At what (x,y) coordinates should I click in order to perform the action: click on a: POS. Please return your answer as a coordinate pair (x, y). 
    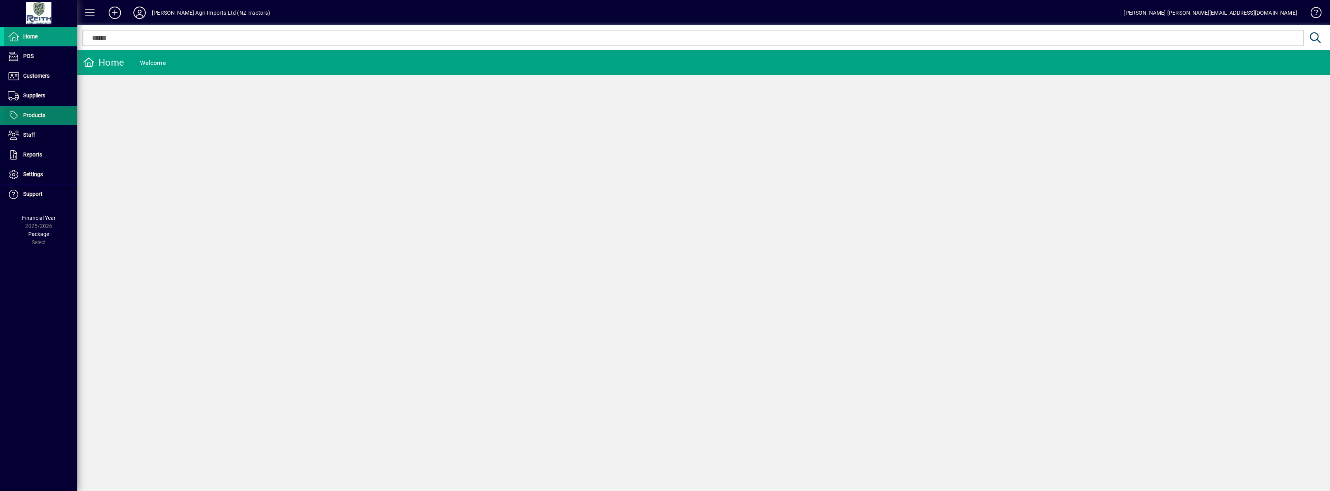
    Looking at the image, I should click on (41, 56).